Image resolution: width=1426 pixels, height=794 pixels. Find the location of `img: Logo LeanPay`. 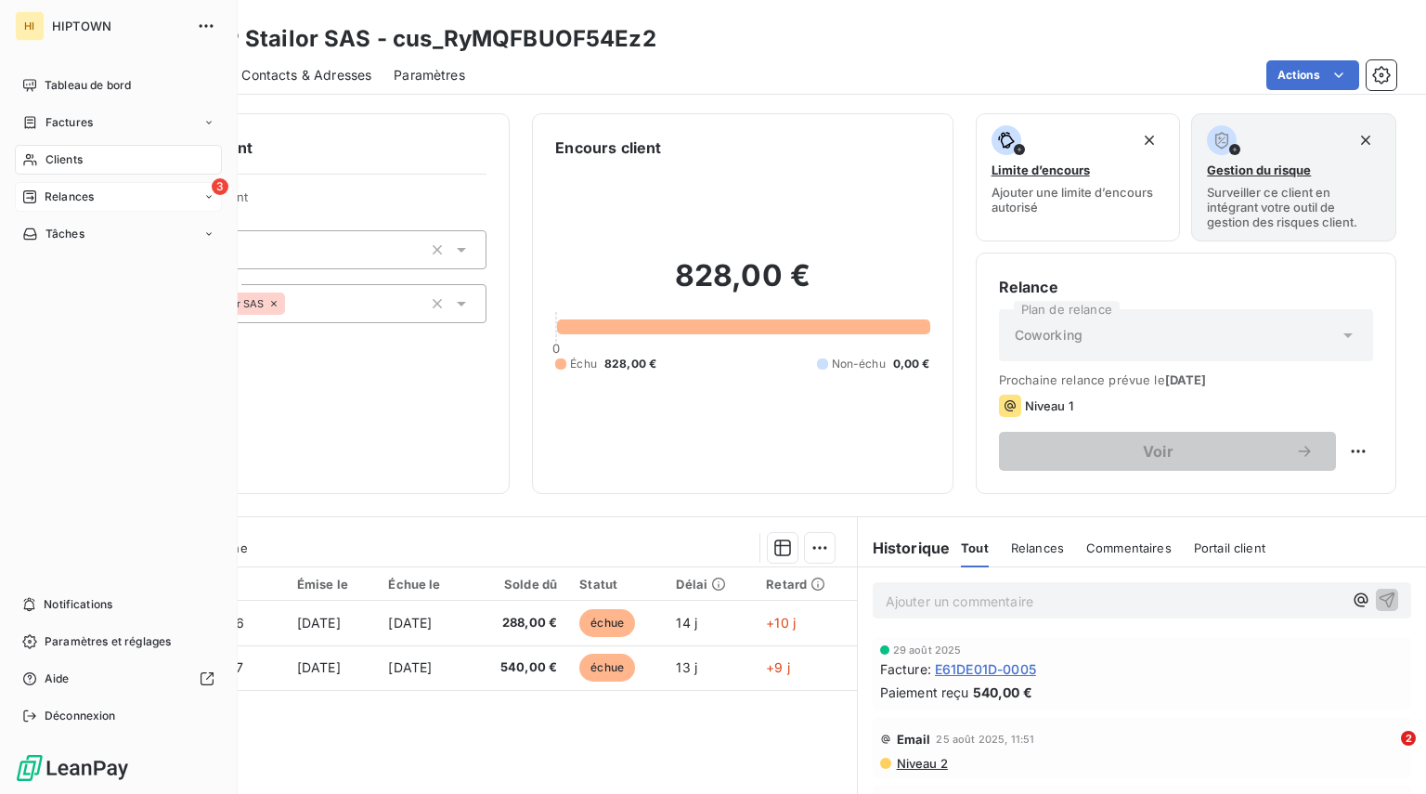

img: Logo LeanPay is located at coordinates (72, 768).